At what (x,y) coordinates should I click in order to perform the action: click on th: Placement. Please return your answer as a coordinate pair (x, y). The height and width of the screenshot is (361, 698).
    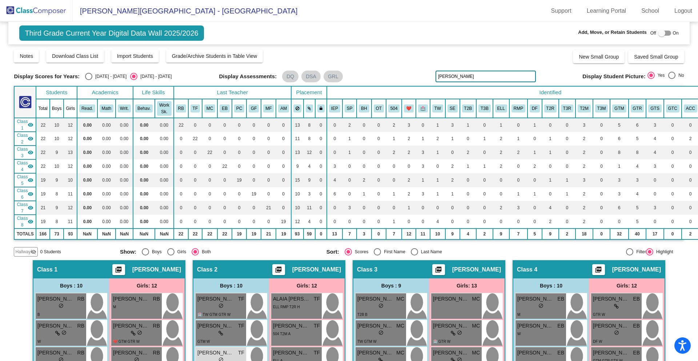
    Looking at the image, I should click on (309, 92).